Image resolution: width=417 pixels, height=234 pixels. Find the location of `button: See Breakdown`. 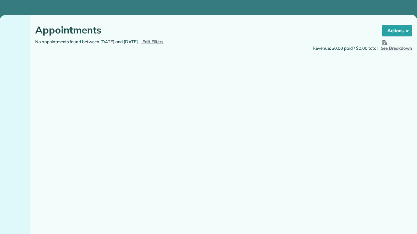

button: See Breakdown is located at coordinates (396, 45).